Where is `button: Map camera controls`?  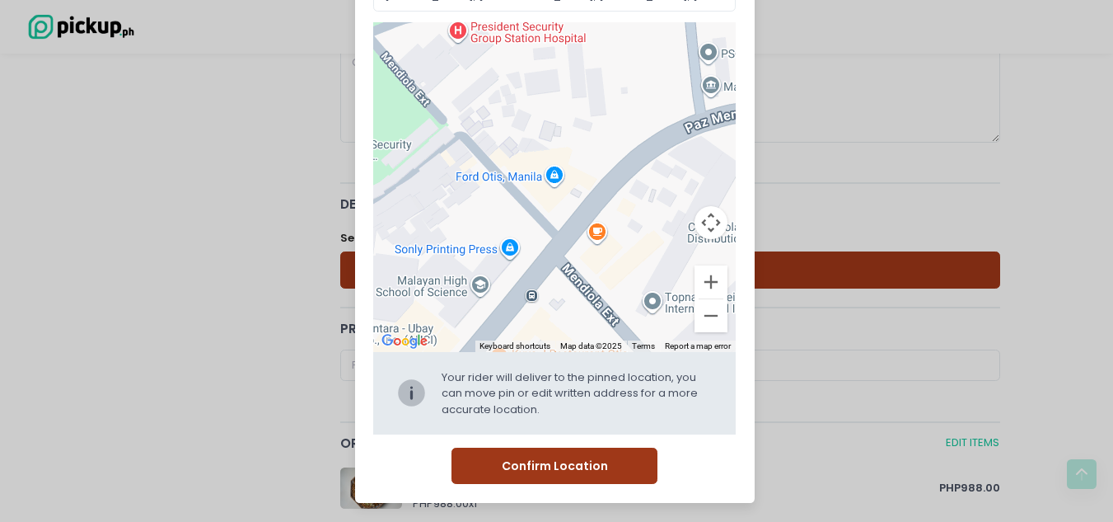 button: Map camera controls is located at coordinates (711, 223).